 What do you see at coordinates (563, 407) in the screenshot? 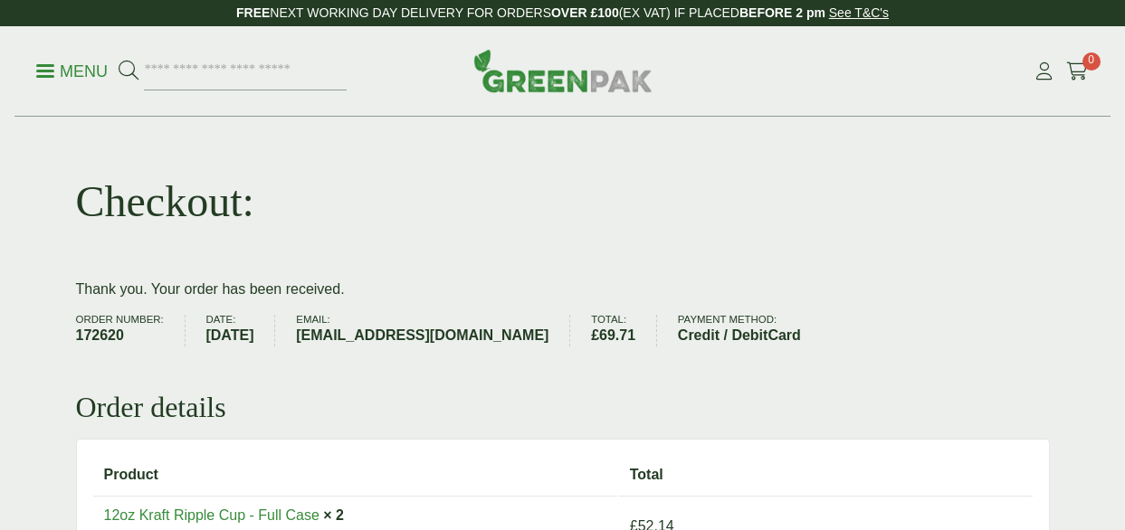
I see `h2: Order details` at bounding box center [563, 407].